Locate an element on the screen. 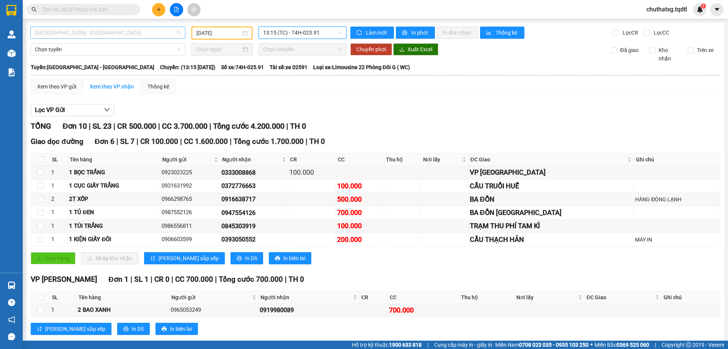 The image size is (728, 349). span: ĐC Giao is located at coordinates (549, 159).